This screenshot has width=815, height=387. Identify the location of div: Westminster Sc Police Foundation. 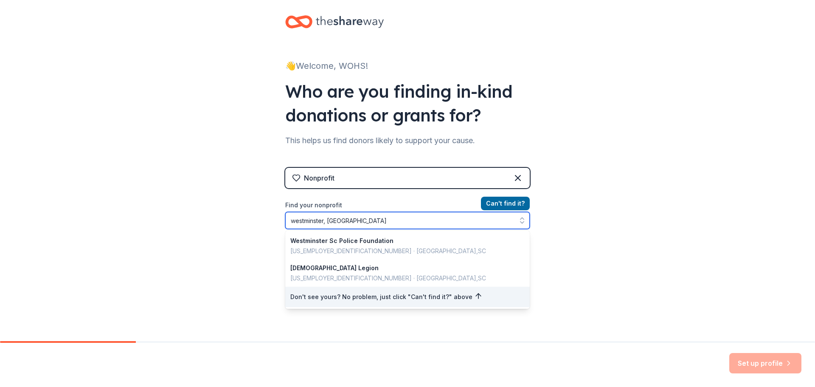
(402, 241).